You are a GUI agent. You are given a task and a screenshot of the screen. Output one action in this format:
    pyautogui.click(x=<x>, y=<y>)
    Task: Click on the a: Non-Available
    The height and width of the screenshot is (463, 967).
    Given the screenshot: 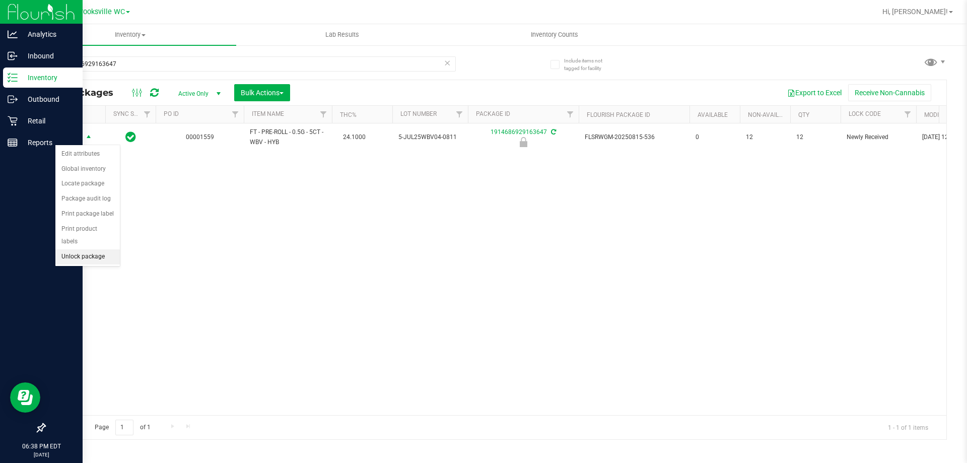 What is the action you would take?
    pyautogui.click(x=770, y=115)
    